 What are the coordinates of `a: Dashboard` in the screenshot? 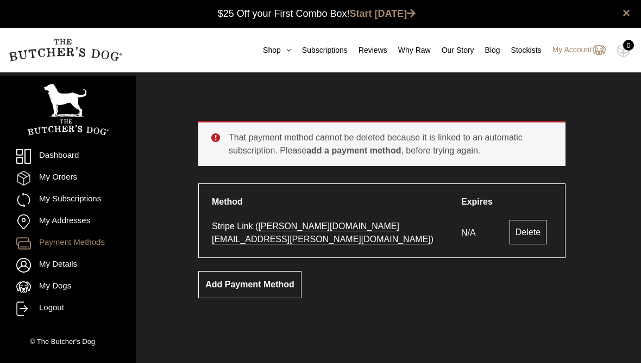 It's located at (68, 156).